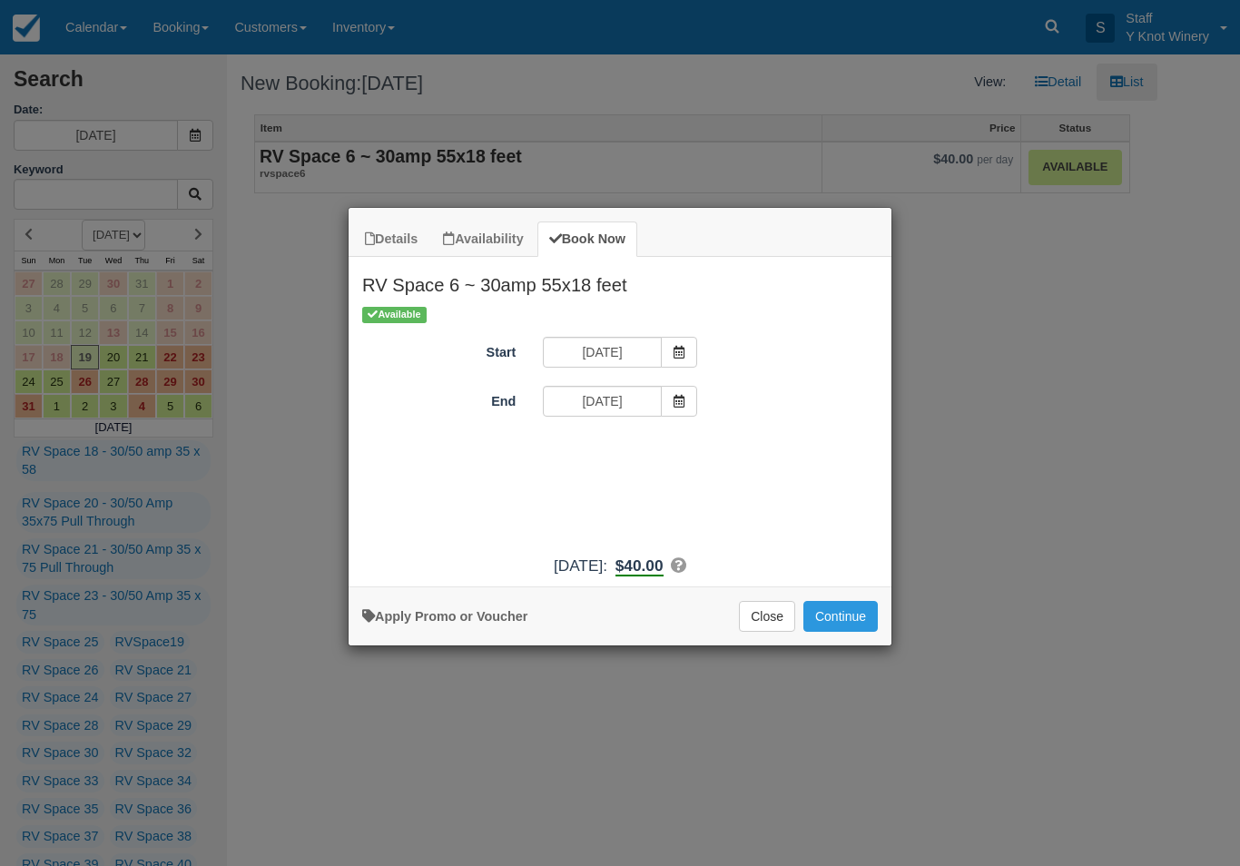 The height and width of the screenshot is (866, 1240). What do you see at coordinates (620, 417) in the screenshot?
I see `div: Item Modal` at bounding box center [620, 417].